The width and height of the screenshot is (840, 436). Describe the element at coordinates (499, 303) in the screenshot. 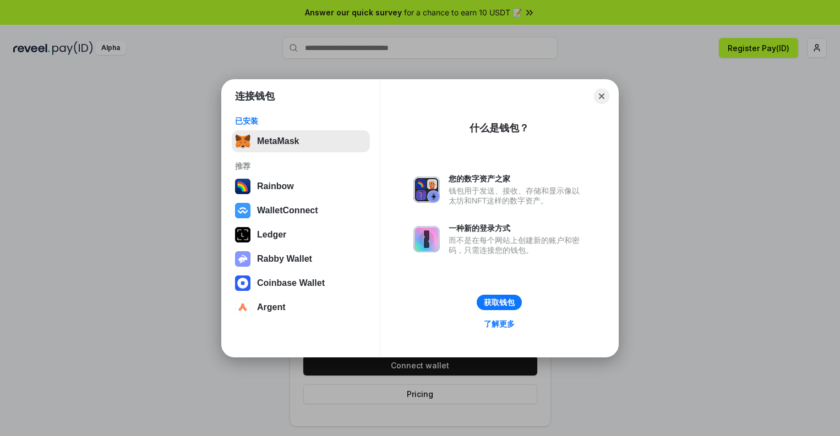

I see `button: 获取钱包` at that location.